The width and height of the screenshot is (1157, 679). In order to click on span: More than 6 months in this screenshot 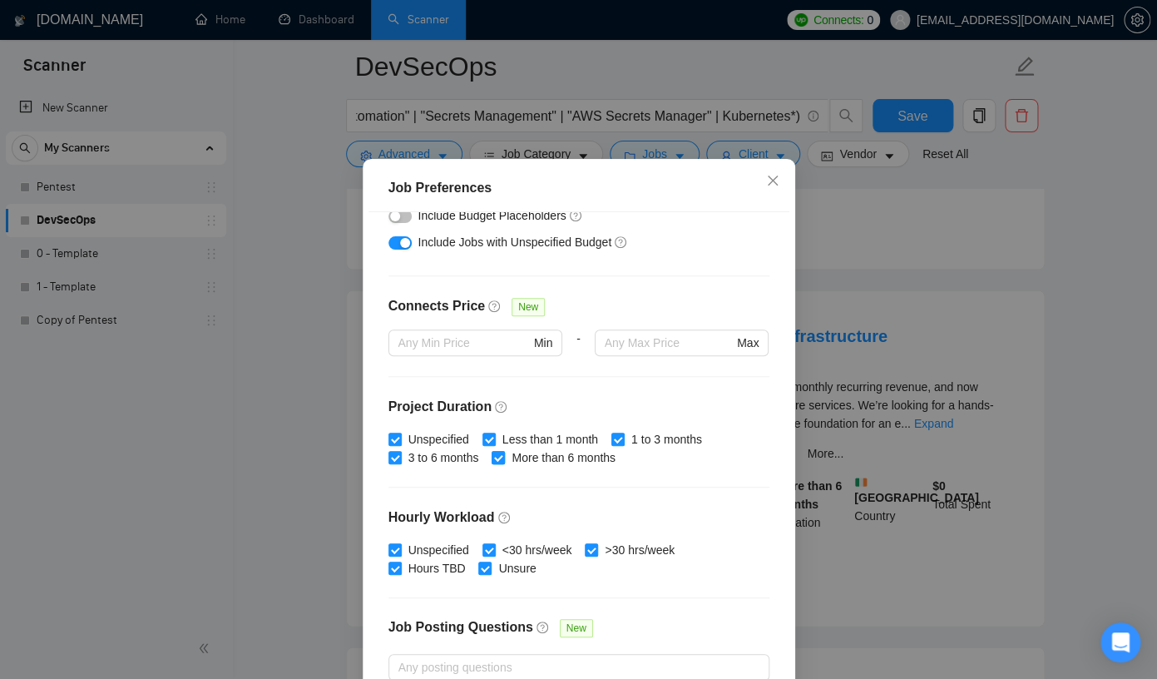, I will do `click(563, 457)`.